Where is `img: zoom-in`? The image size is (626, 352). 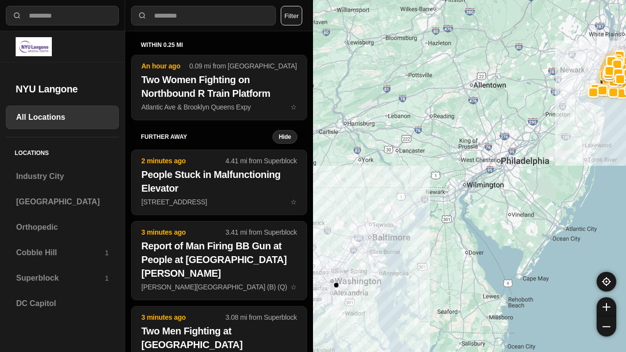 img: zoom-in is located at coordinates (607, 307).